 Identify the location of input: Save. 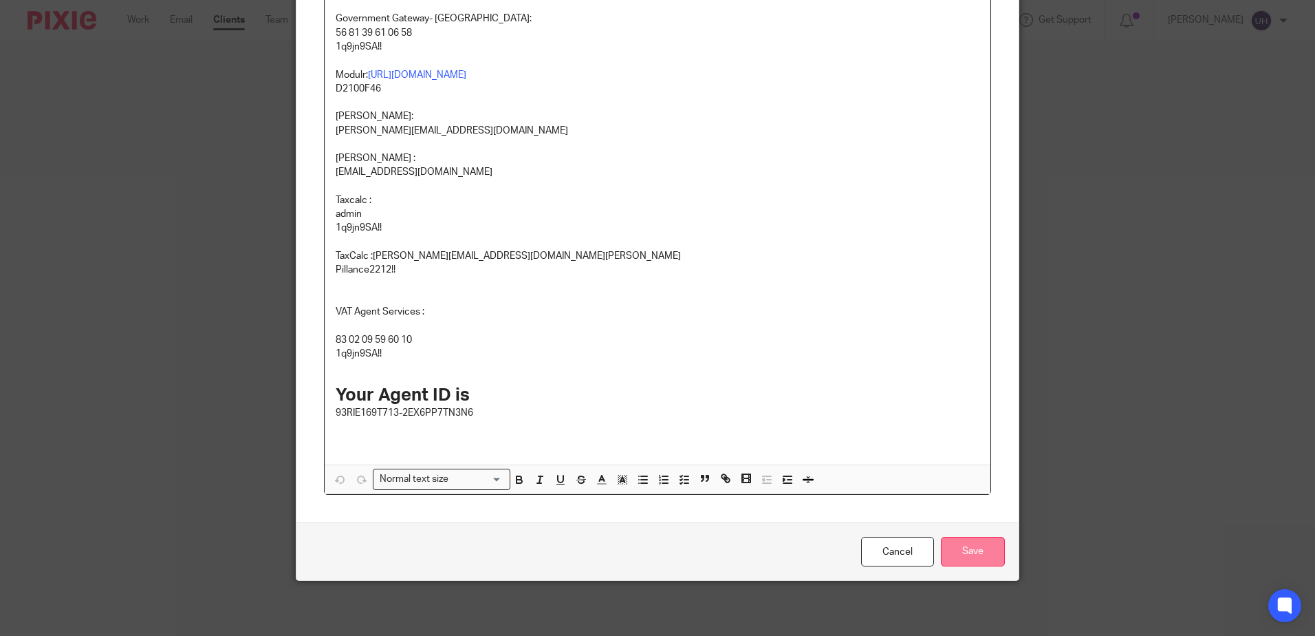
(973, 551).